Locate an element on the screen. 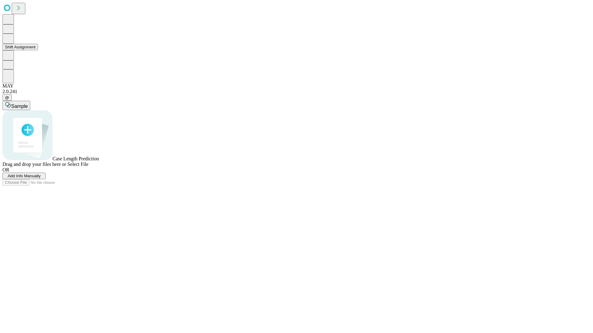 Image resolution: width=593 pixels, height=333 pixels. span: Add Info Manually is located at coordinates (24, 176).